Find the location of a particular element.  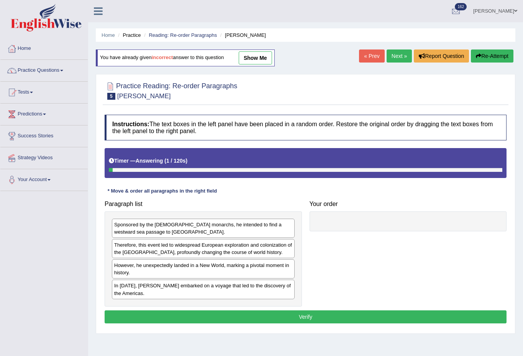

b: incorrect is located at coordinates (162, 57).